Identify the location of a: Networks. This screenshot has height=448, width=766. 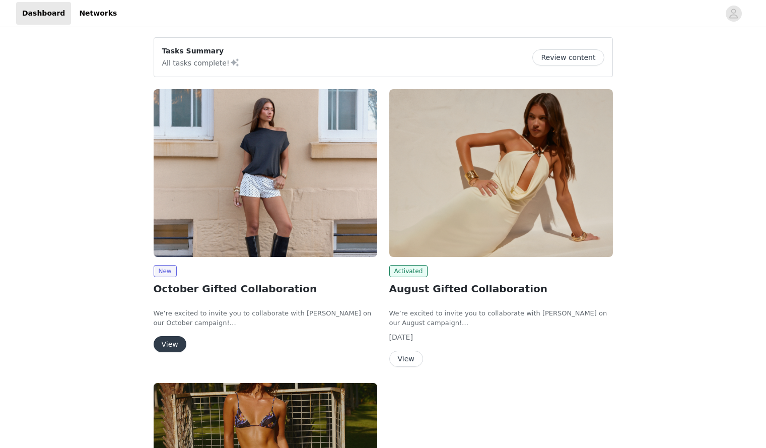
(98, 13).